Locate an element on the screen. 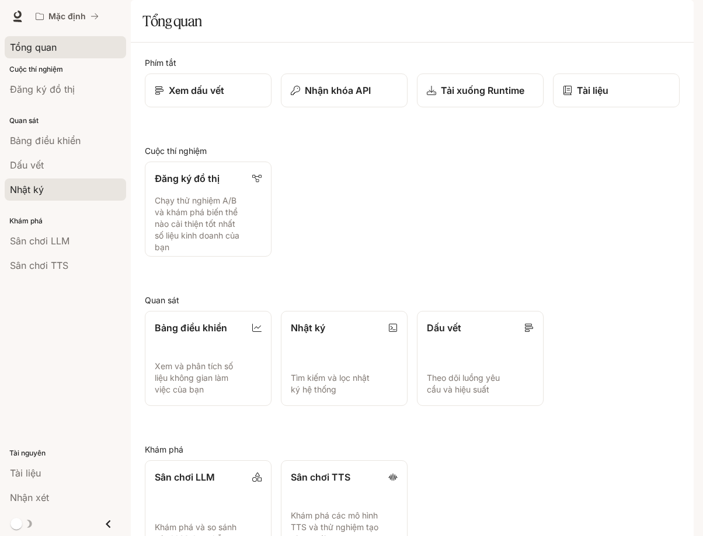 Image resolution: width=703 pixels, height=536 pixels. font: Sân chơi TTS is located at coordinates (320, 477).